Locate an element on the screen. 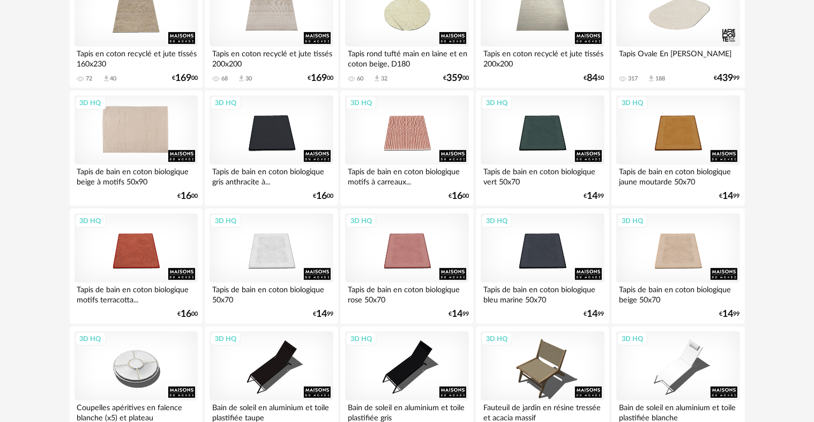  div: Fauteuil de jardin en résine tressée et acacia massif is located at coordinates (542, 411).